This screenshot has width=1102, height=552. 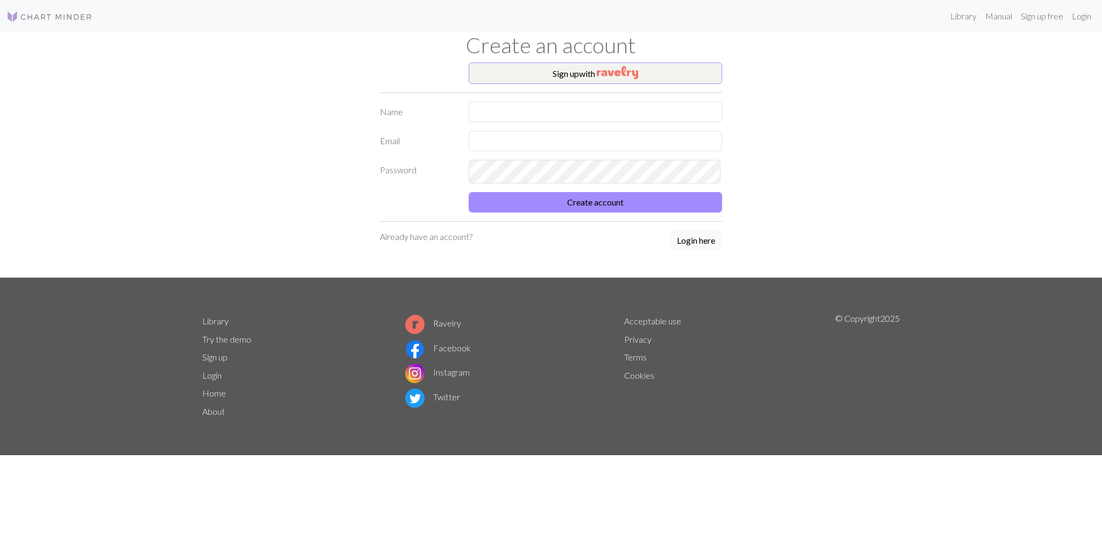 What do you see at coordinates (437, 372) in the screenshot?
I see `a: Instagram` at bounding box center [437, 372].